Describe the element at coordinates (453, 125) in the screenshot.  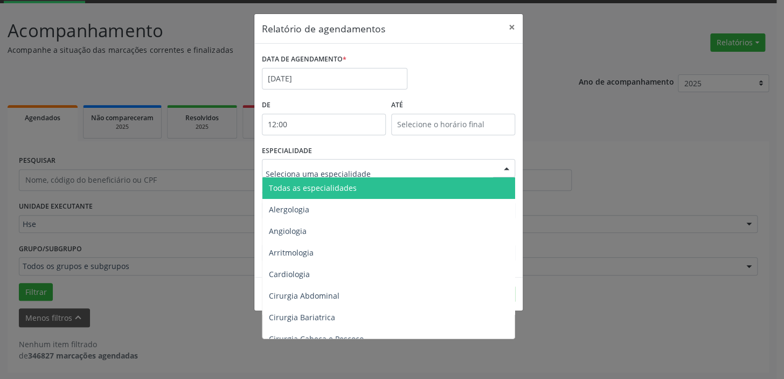
I see `input: Selecione o horário final` at that location.